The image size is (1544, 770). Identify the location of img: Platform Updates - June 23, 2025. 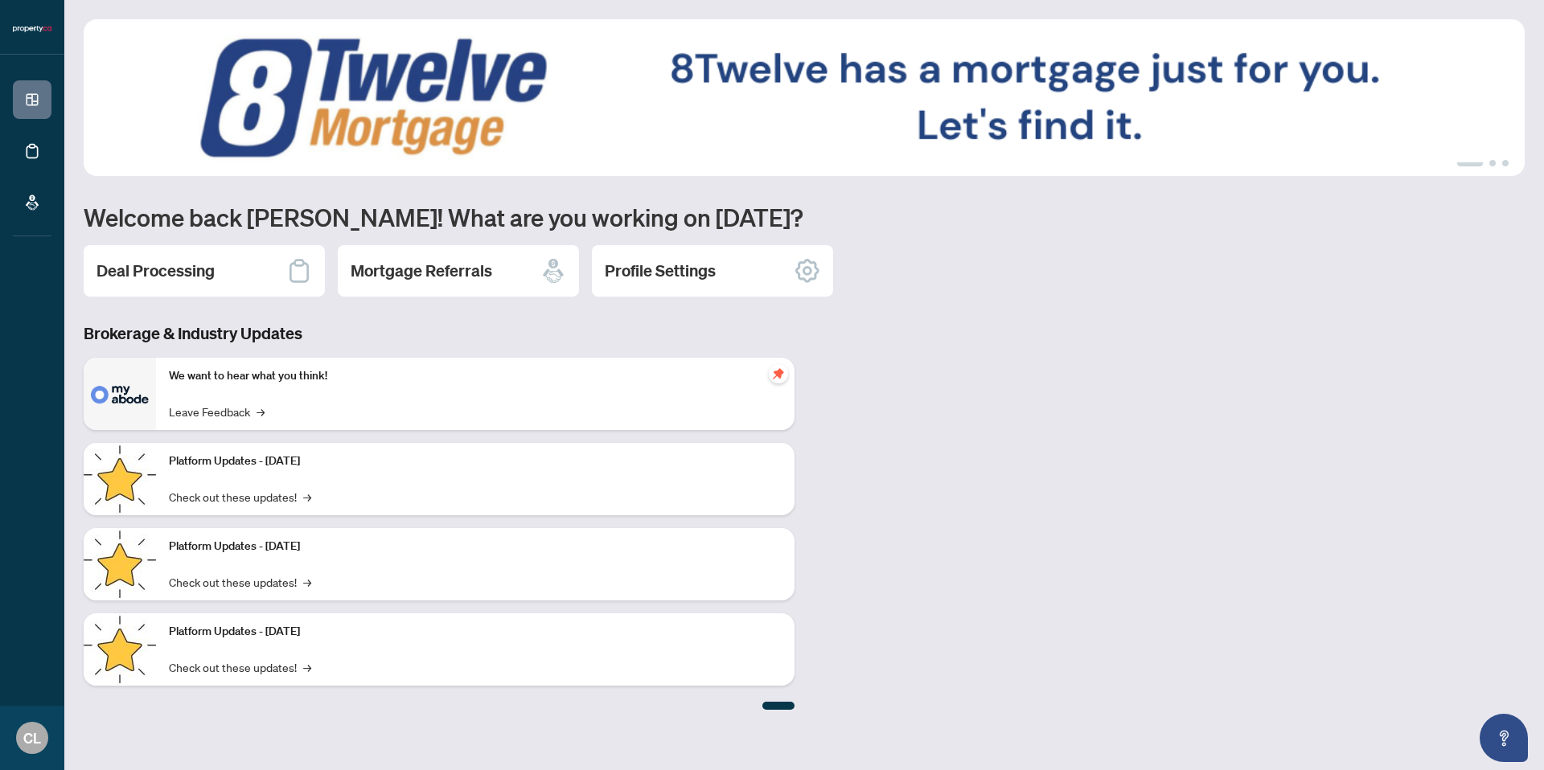
(120, 650).